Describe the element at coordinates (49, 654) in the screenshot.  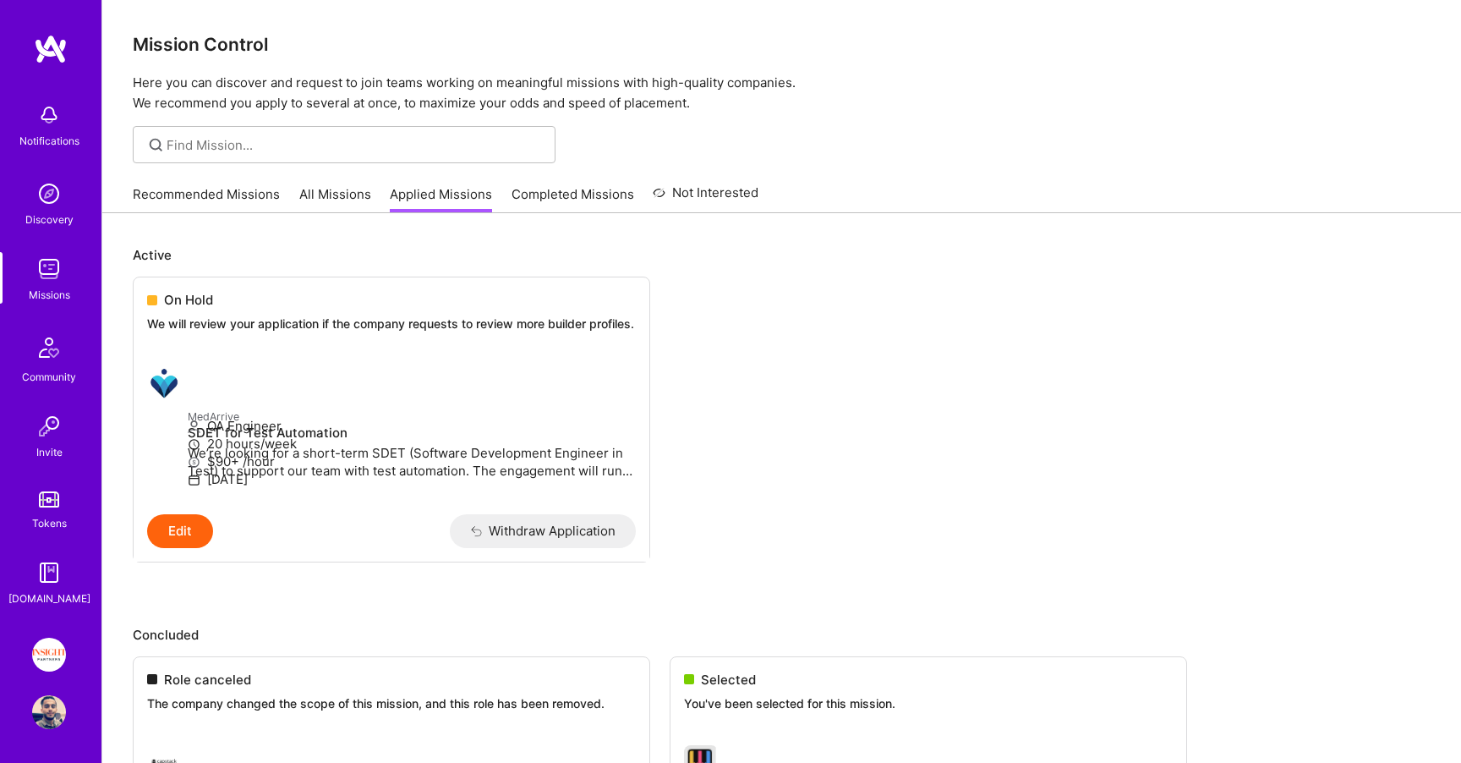
I see `img: Insight Partners: Data & AI - Sourcing` at that location.